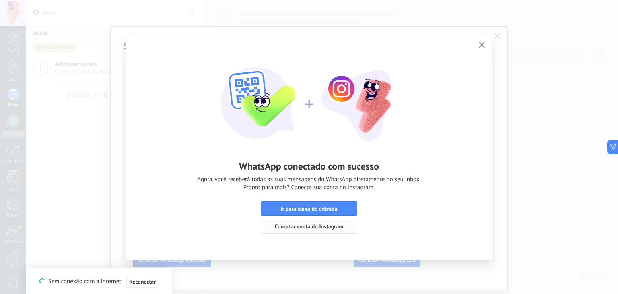 The height and width of the screenshot is (294, 618). What do you see at coordinates (309, 166) in the screenshot?
I see `h2: WhatsApp conectado com sucesso` at bounding box center [309, 166].